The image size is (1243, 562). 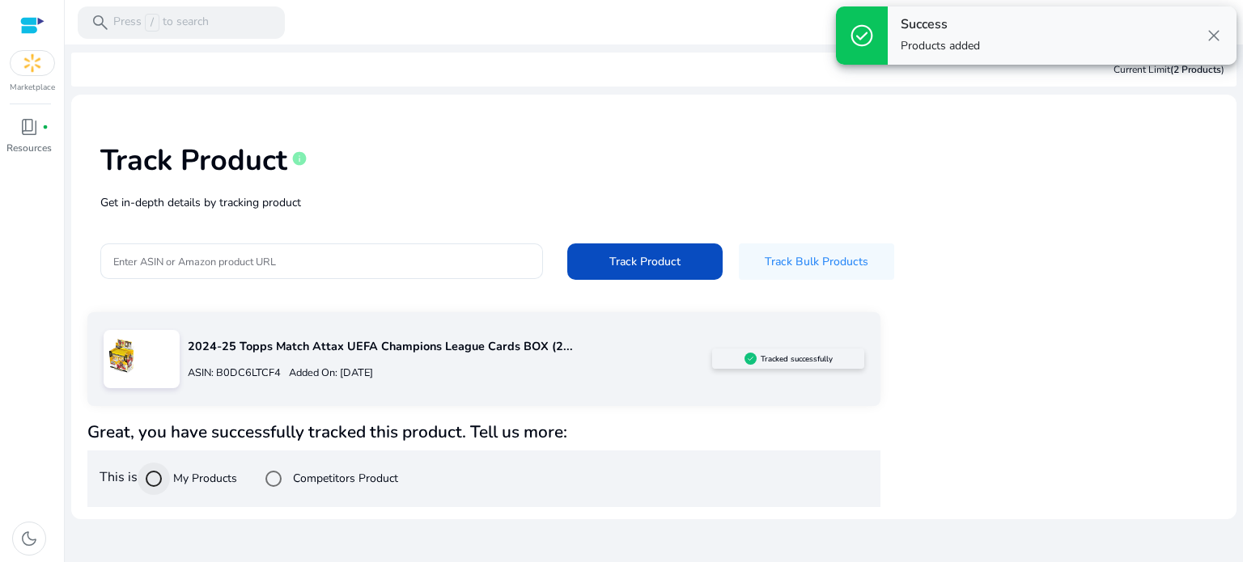 I want to click on span: close, so click(x=1214, y=36).